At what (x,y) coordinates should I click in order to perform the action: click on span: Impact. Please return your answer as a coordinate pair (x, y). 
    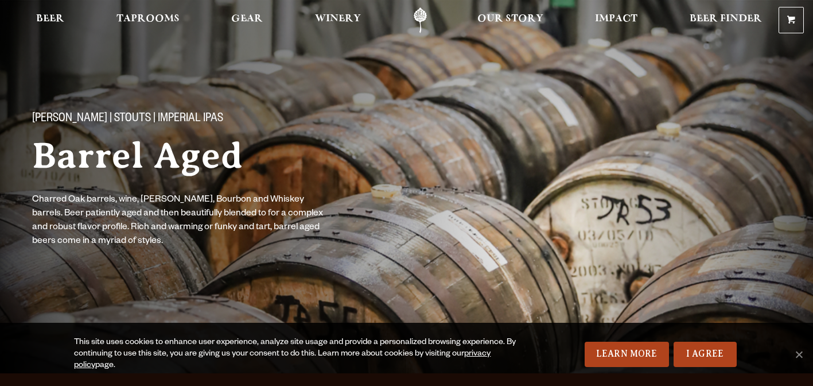
    Looking at the image, I should click on (616, 19).